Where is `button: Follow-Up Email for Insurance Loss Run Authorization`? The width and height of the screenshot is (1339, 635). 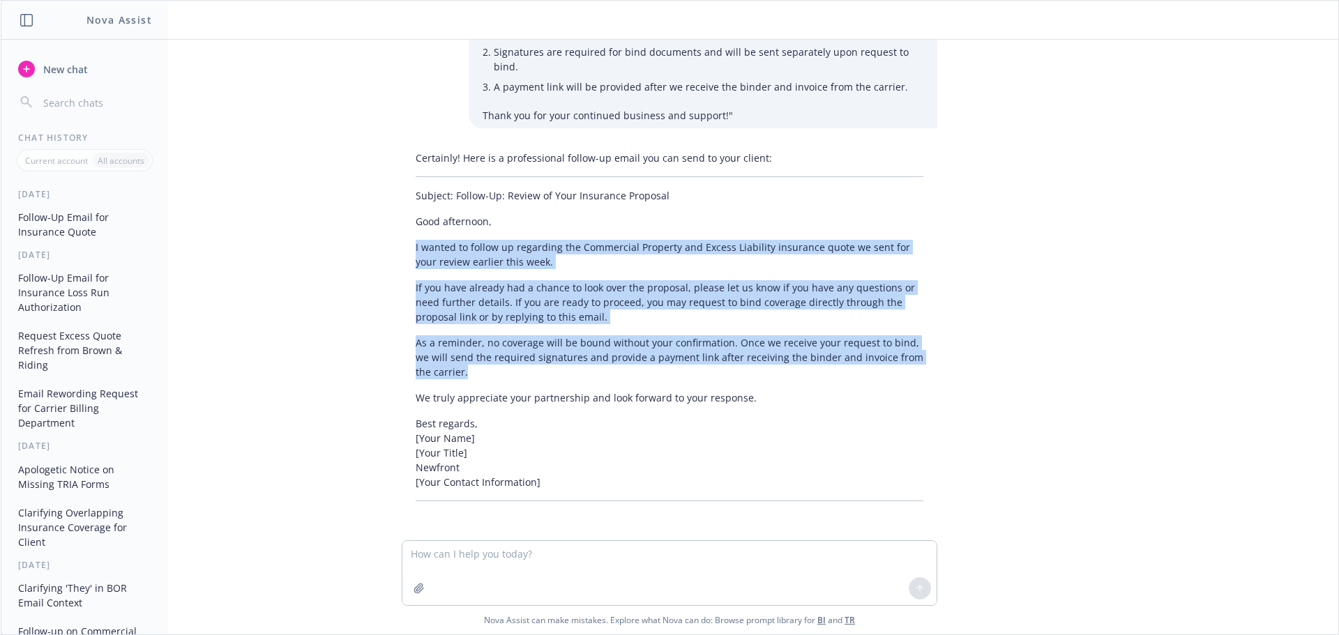
button: Follow-Up Email for Insurance Loss Run Authorization is located at coordinates (84, 292).